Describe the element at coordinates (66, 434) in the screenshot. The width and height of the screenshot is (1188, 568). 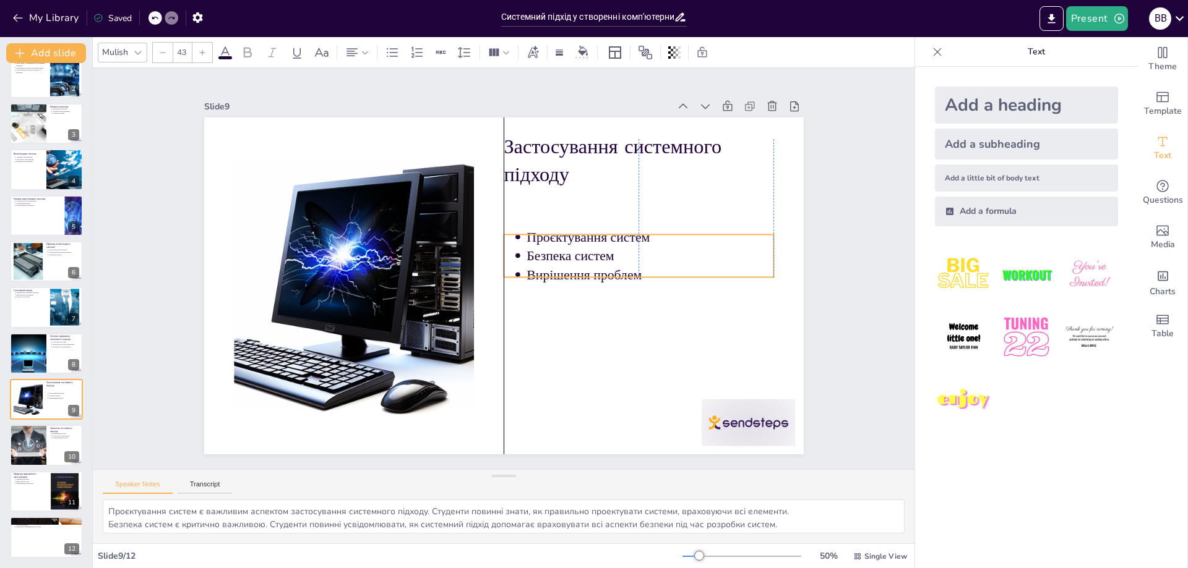
I see `p: Вибір компонентів` at that location.